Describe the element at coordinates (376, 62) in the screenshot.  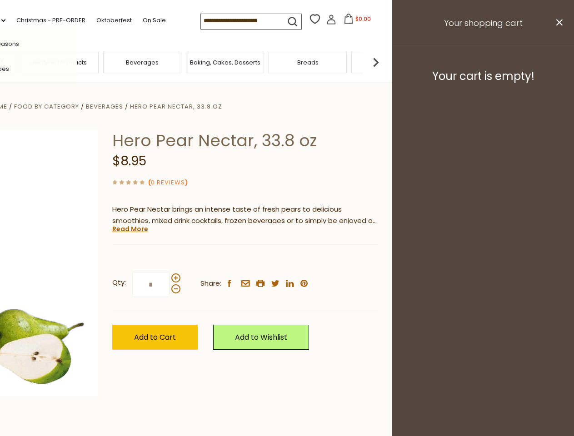
I see `img: next arrow` at that location.